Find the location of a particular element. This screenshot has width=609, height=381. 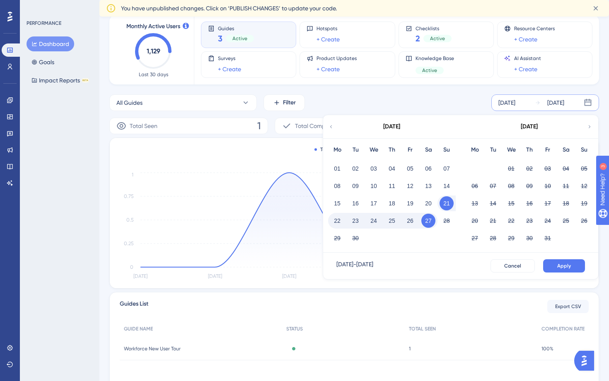

span: GUIDE NAME is located at coordinates (138, 329).